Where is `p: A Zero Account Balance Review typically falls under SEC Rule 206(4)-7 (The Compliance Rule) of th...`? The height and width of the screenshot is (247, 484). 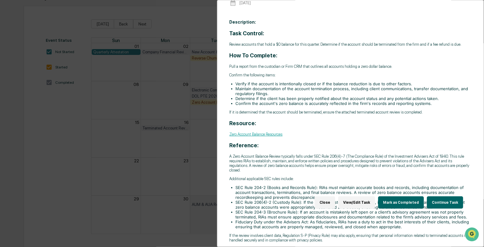 p: A Zero Account Balance Review typically falls under SEC Rule 206(4)-7 (The Compliance Rule) of th... is located at coordinates (351, 163).